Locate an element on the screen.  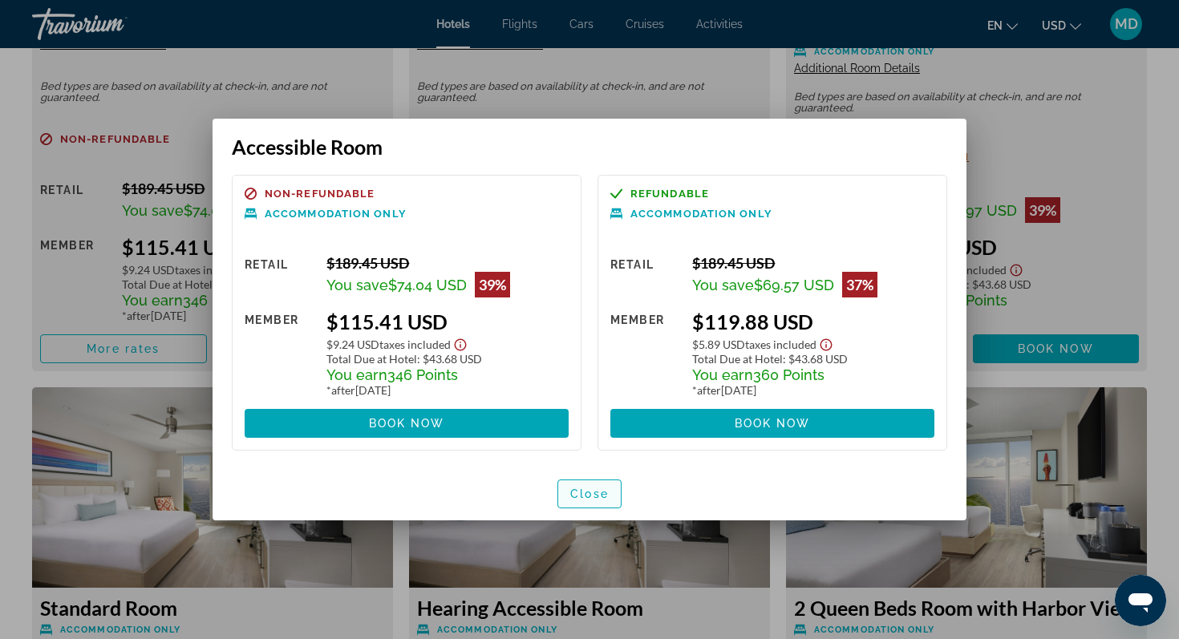
button: Close is located at coordinates (590, 494).